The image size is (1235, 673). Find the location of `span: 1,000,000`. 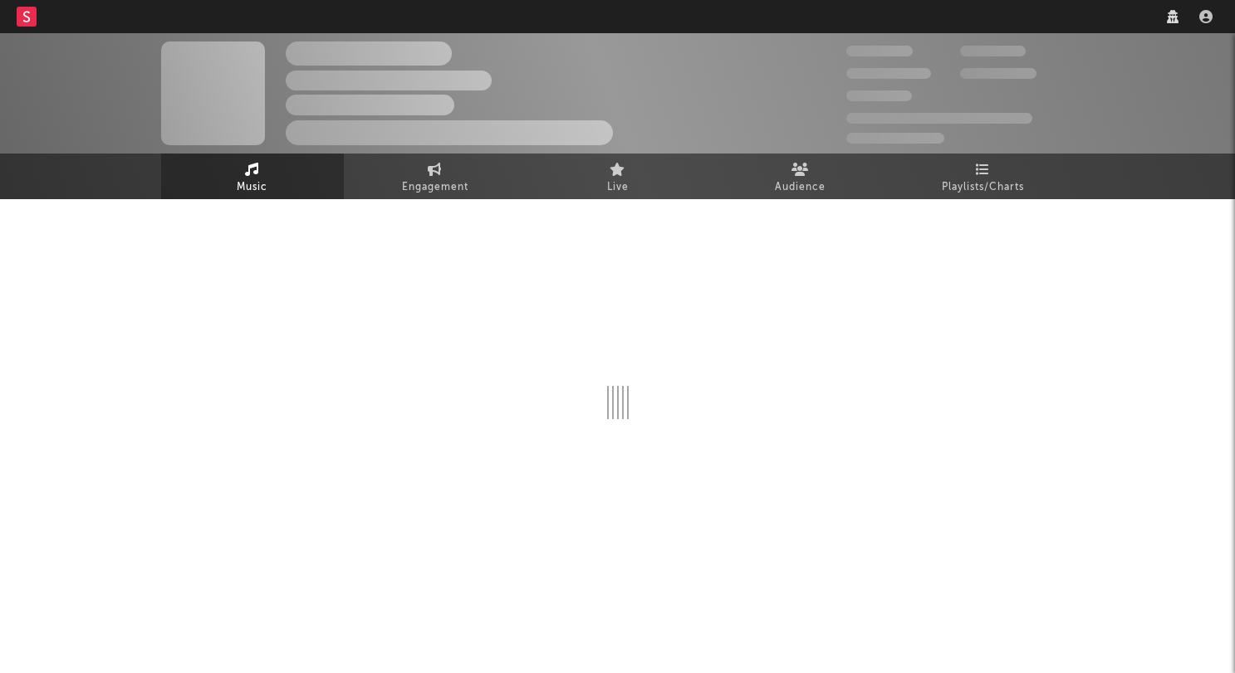

span: 1,000,000 is located at coordinates (998, 73).